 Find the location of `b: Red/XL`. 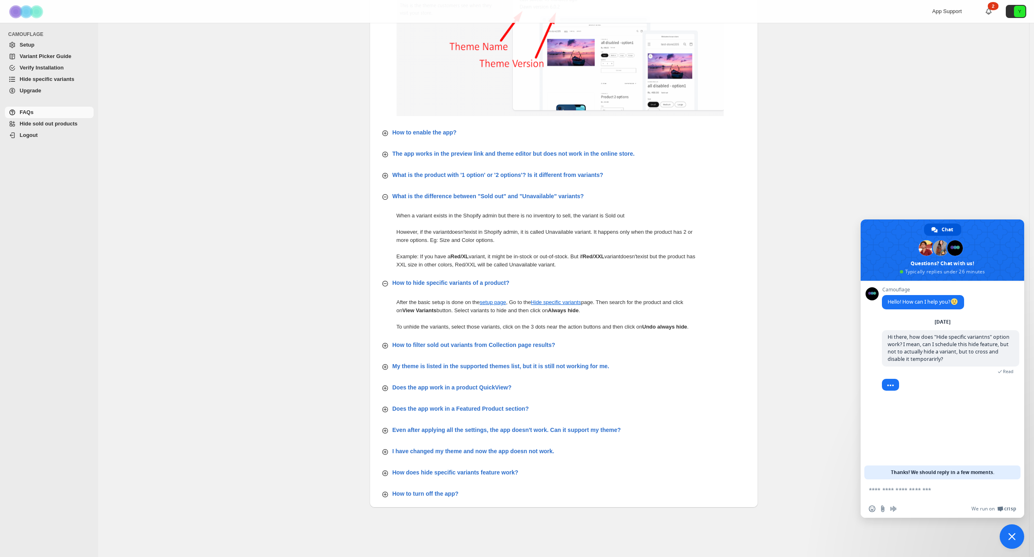

b: Red/XL is located at coordinates (459, 256).